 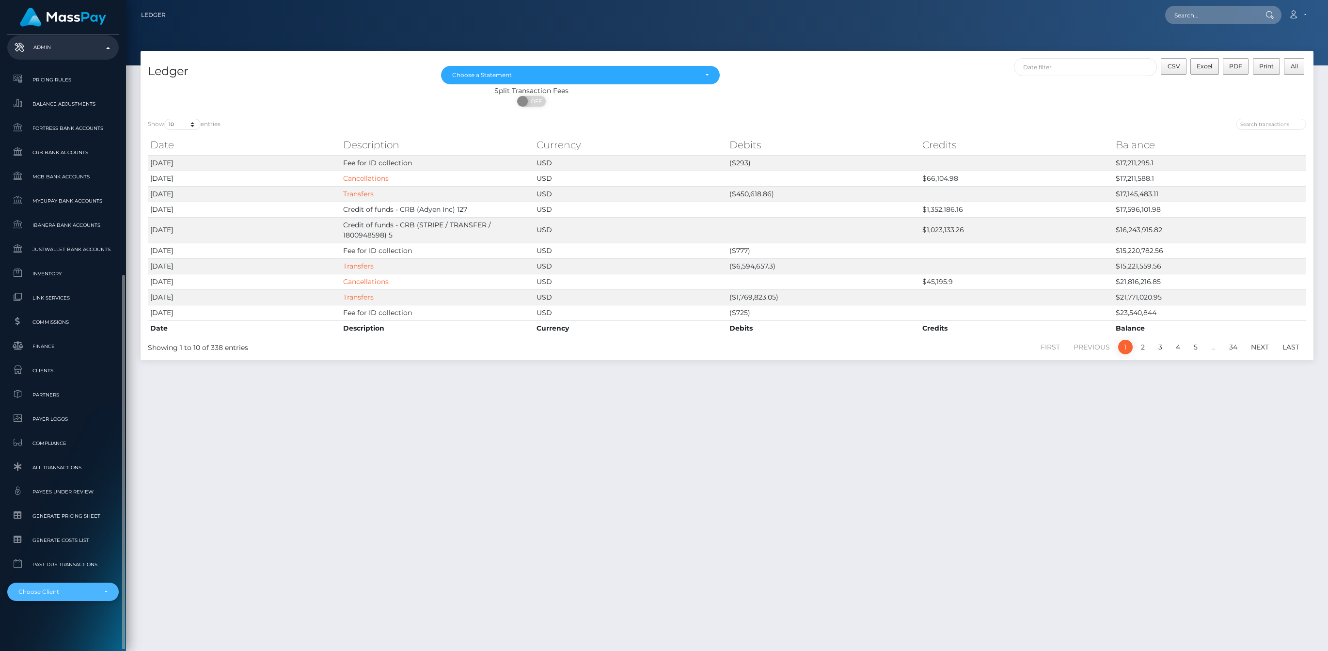 I want to click on button: Print, so click(x=1266, y=66).